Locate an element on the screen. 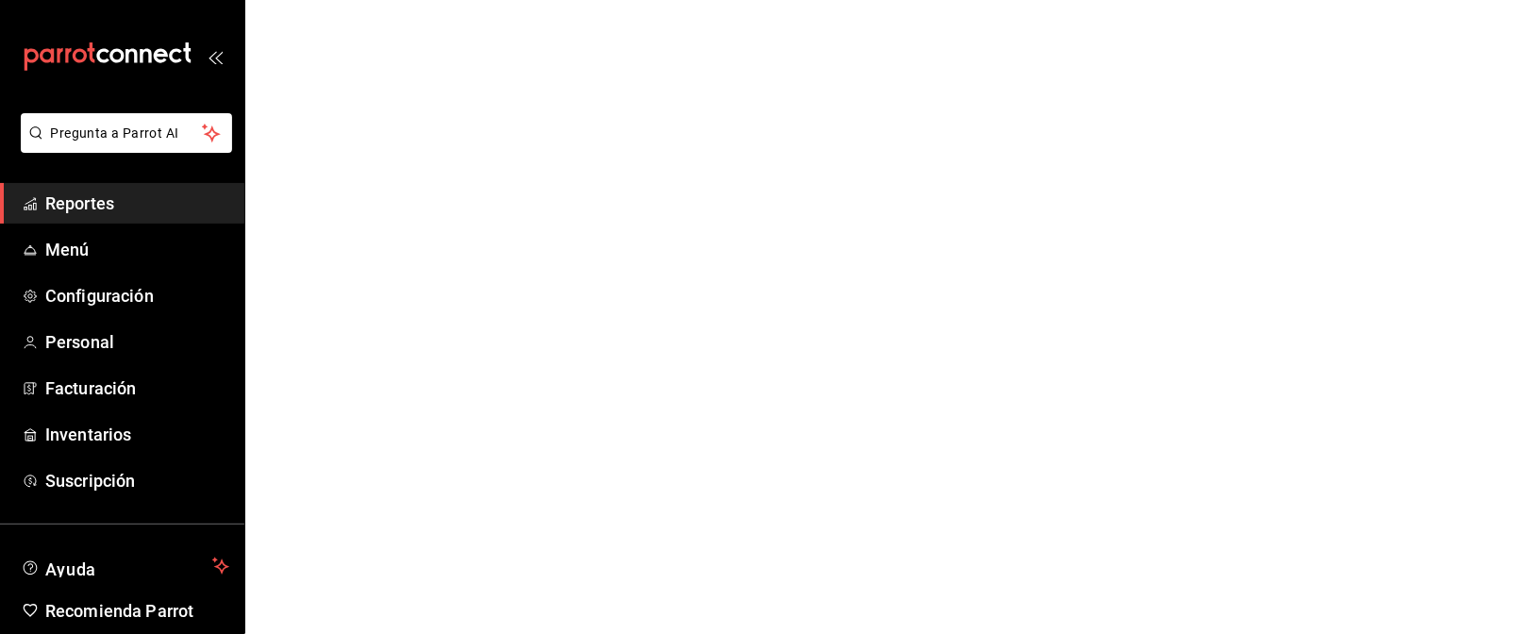 The width and height of the screenshot is (1520, 634). span: Facturación is located at coordinates (137, 388).